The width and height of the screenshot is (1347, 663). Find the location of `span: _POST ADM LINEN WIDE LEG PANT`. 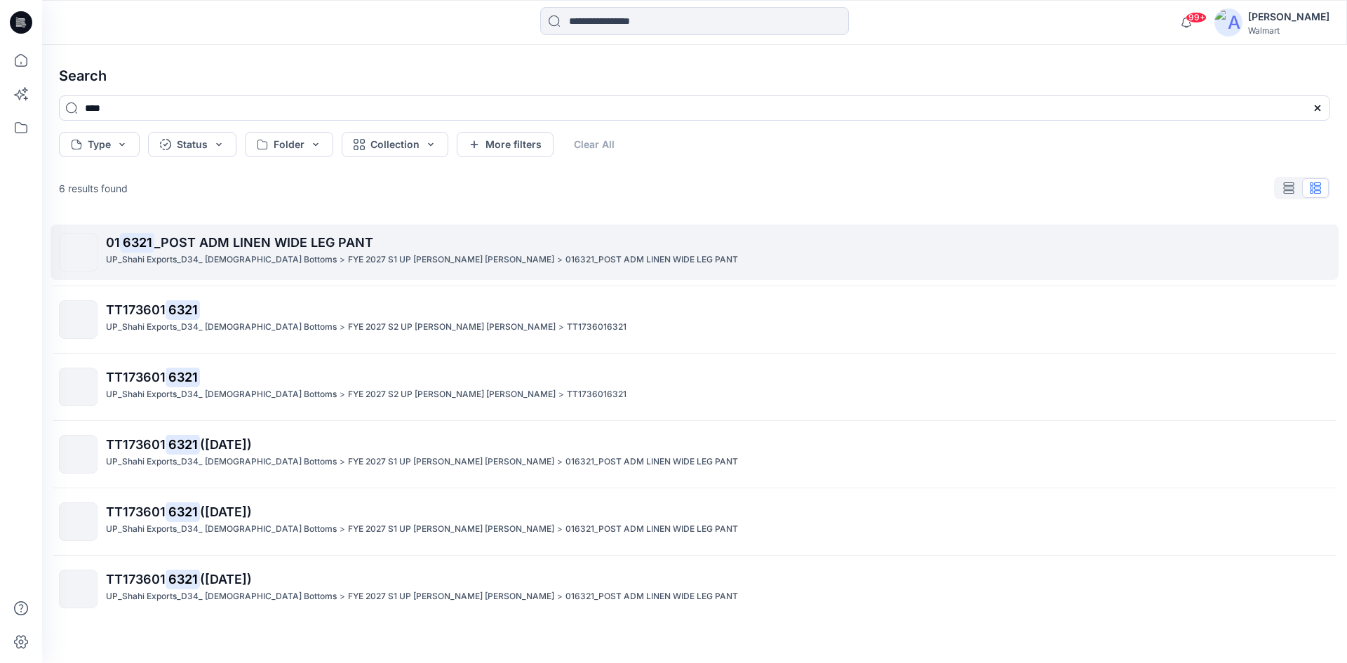

span: _POST ADM LINEN WIDE LEG PANT is located at coordinates (264, 242).